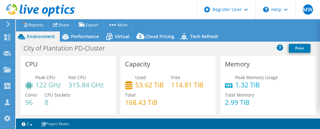 This screenshot has height=129, width=320. I want to click on a: Print, so click(300, 48).